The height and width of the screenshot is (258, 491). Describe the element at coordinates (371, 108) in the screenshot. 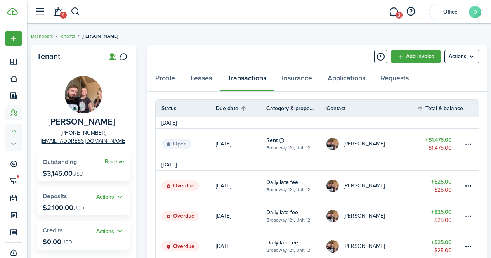

I see `th: Contact` at that location.